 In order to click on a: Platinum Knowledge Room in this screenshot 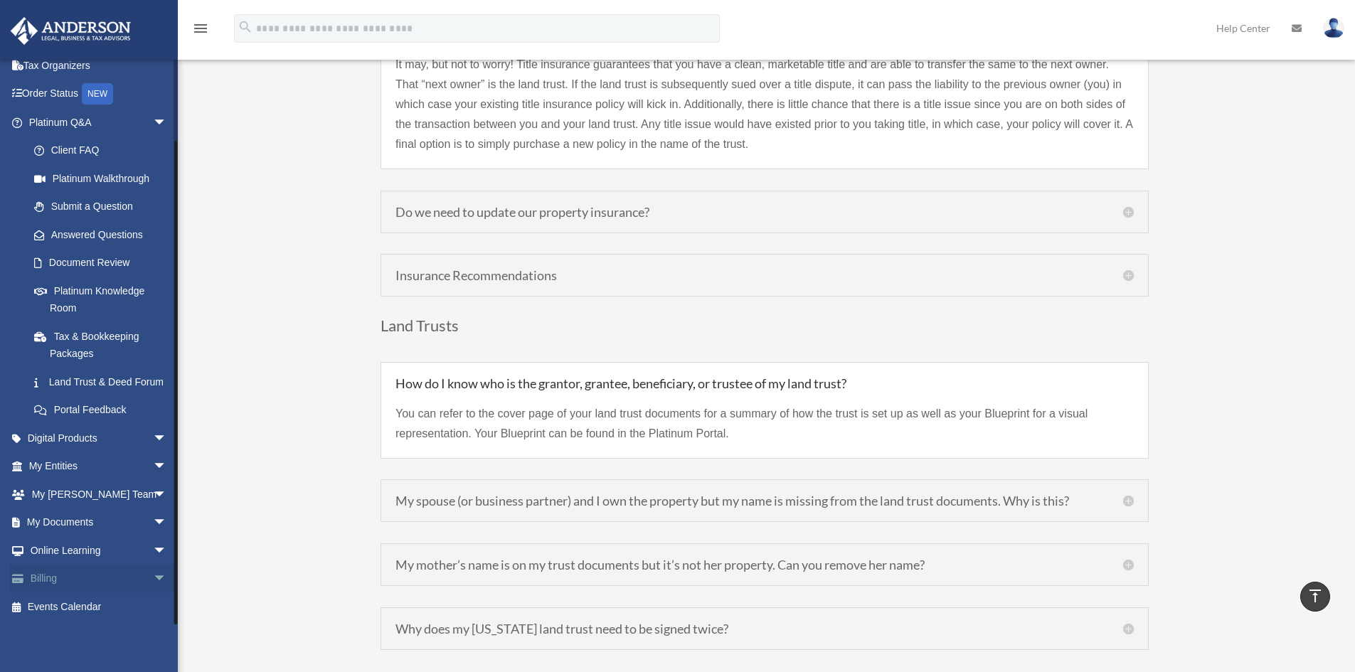, I will do `click(104, 299)`.